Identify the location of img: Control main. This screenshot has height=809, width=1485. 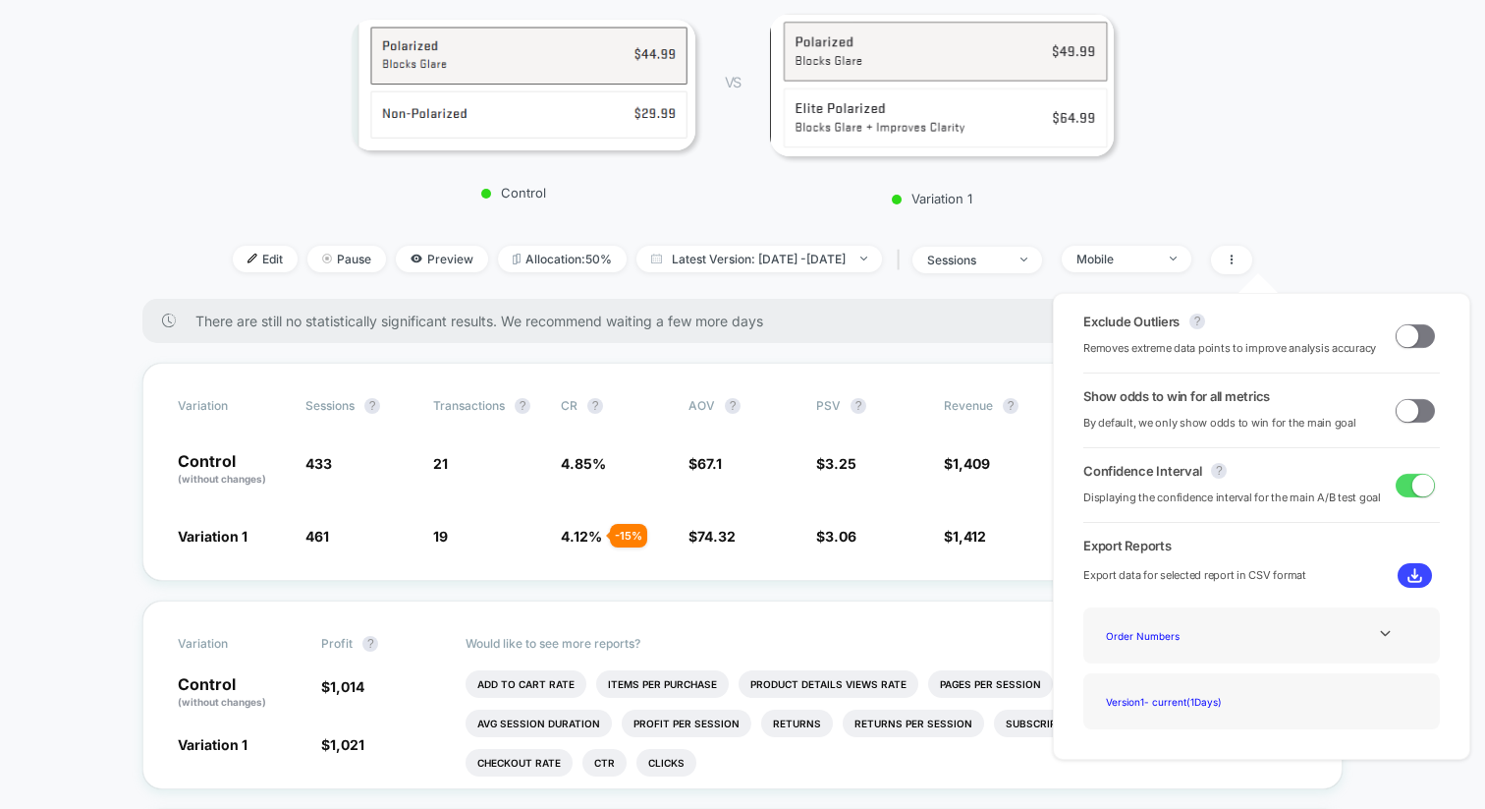
(524, 84).